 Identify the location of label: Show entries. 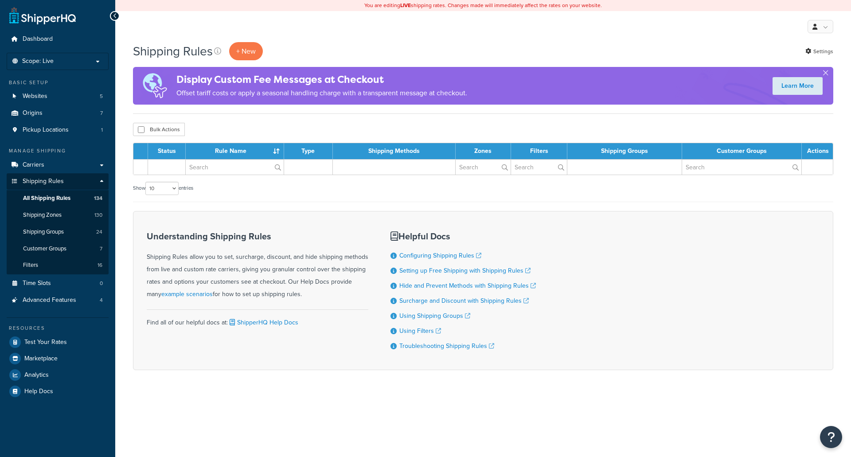
(163, 188).